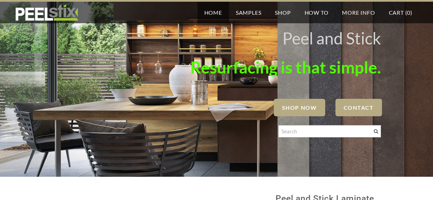 The height and width of the screenshot is (200, 433). What do you see at coordinates (359, 107) in the screenshot?
I see `span: Contact` at bounding box center [359, 107].